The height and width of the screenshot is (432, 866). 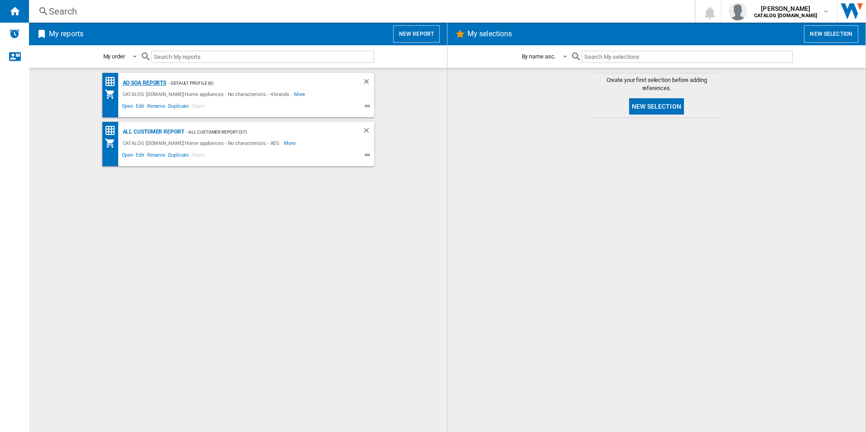 What do you see at coordinates (538, 56) in the screenshot?
I see `div: By name asc.` at bounding box center [538, 56].